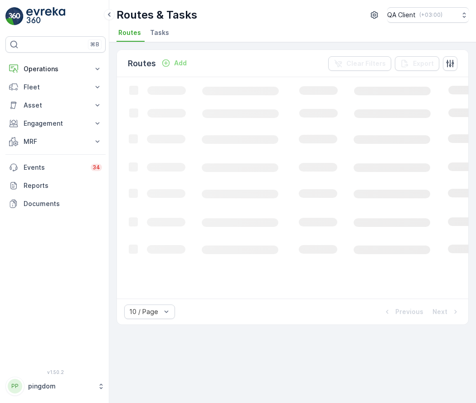 The width and height of the screenshot is (476, 403). What do you see at coordinates (63, 204) in the screenshot?
I see `p: Documents` at bounding box center [63, 204].